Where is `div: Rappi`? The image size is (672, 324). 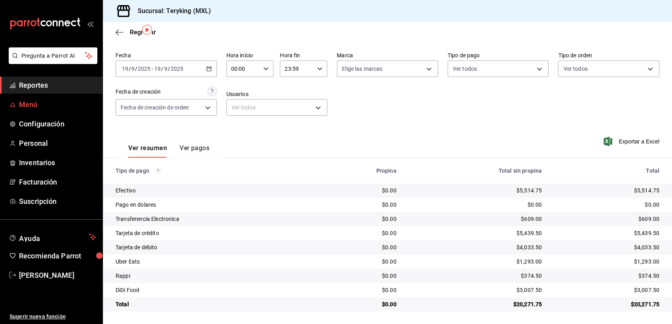 div: Rappi is located at coordinates (213, 276).